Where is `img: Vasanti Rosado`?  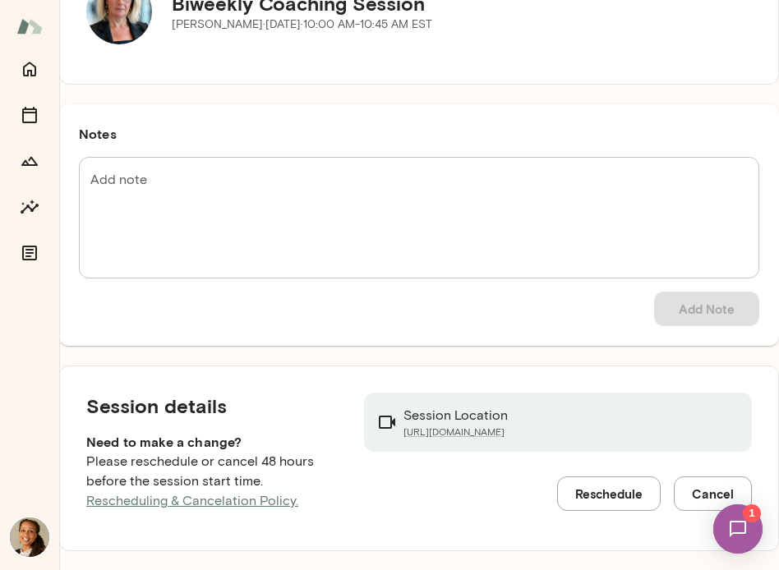 img: Vasanti Rosado is located at coordinates (30, 537).